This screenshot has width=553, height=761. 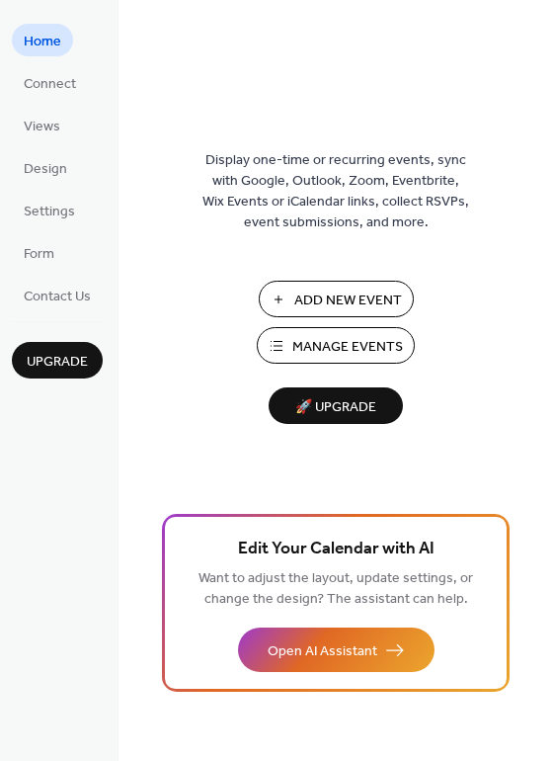 I want to click on button: Manage Events, so click(x=336, y=345).